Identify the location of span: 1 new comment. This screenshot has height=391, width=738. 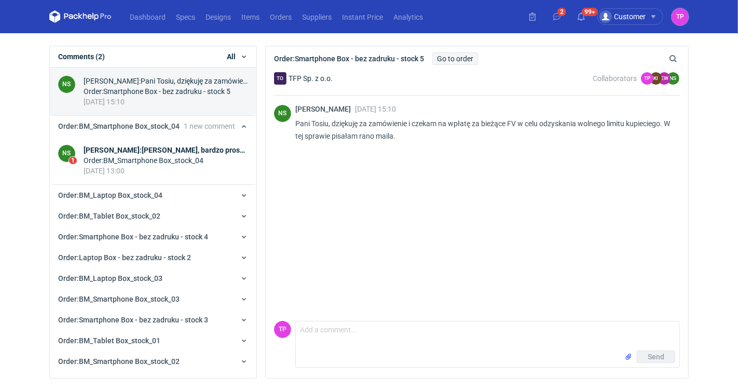
(209, 126).